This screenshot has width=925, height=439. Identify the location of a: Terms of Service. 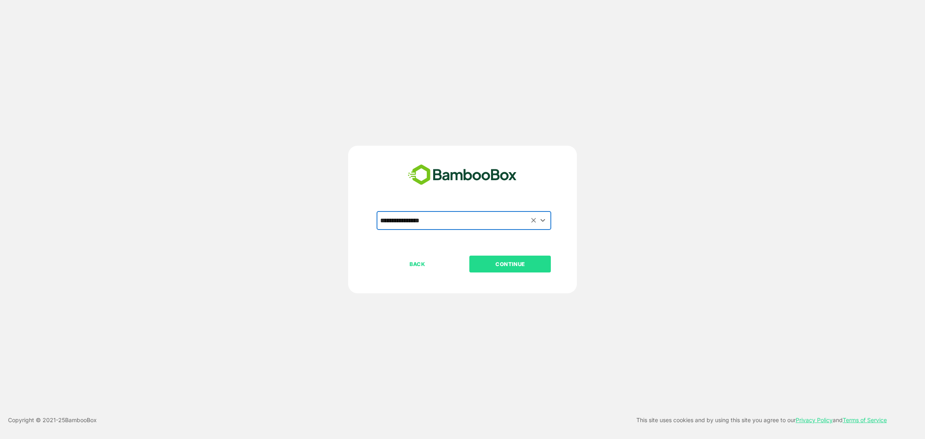
(865, 420).